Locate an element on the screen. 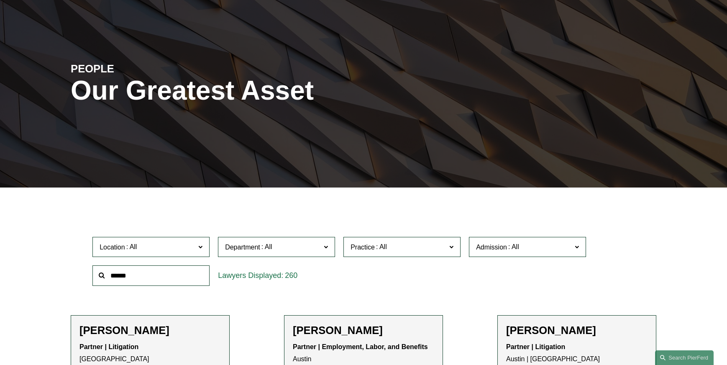 The image size is (727, 365). span: Department is located at coordinates (243, 246).